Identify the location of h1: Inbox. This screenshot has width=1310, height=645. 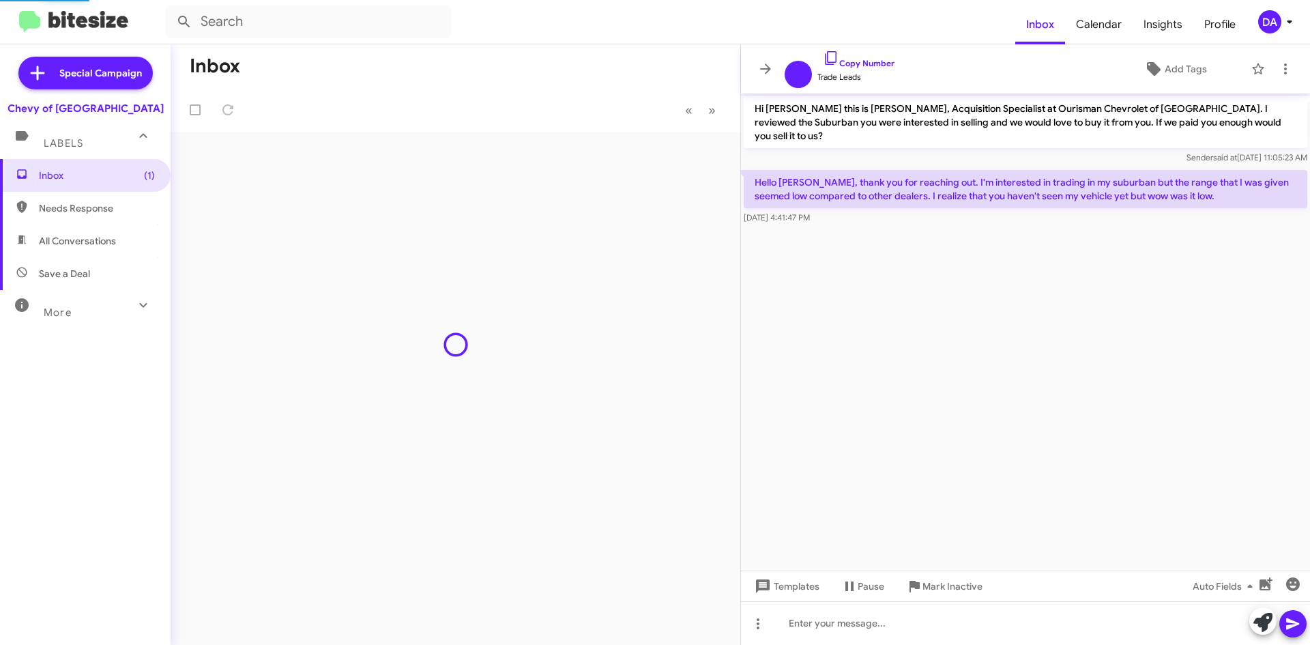
(215, 66).